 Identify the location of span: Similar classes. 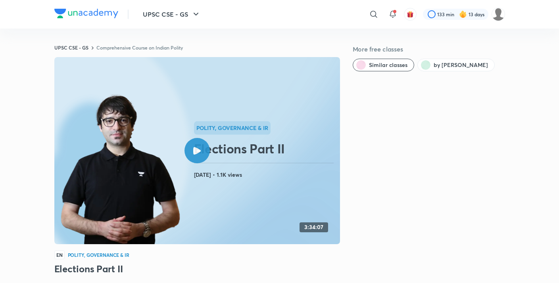
(388, 65).